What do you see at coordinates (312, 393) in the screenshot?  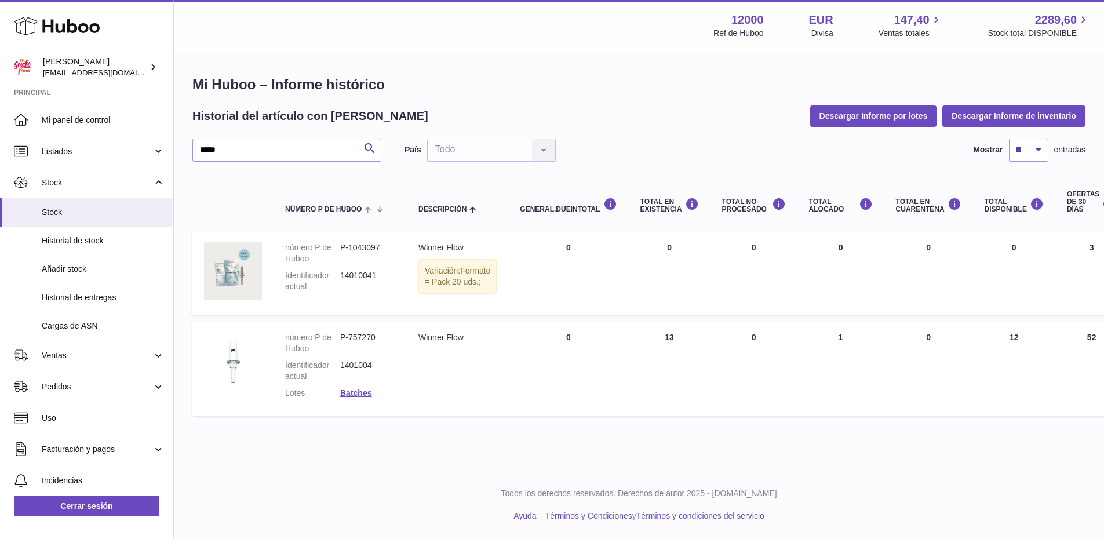 I see `dt: Lotes` at bounding box center [312, 393].